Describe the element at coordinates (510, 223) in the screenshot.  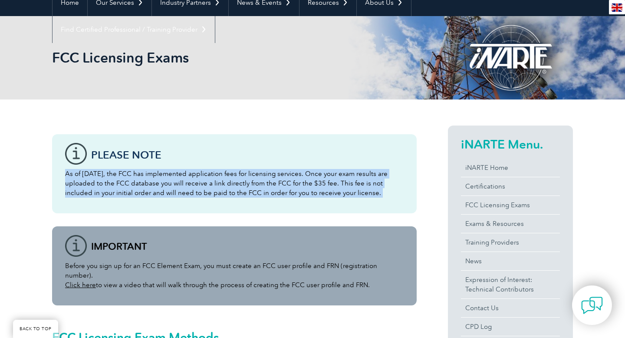
I see `a: Exams & Resources` at that location.